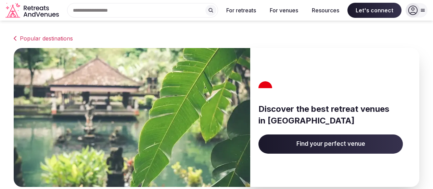 The width and height of the screenshot is (433, 189). What do you see at coordinates (266, 88) in the screenshot?
I see `img: Indonesia's flag` at bounding box center [266, 88].